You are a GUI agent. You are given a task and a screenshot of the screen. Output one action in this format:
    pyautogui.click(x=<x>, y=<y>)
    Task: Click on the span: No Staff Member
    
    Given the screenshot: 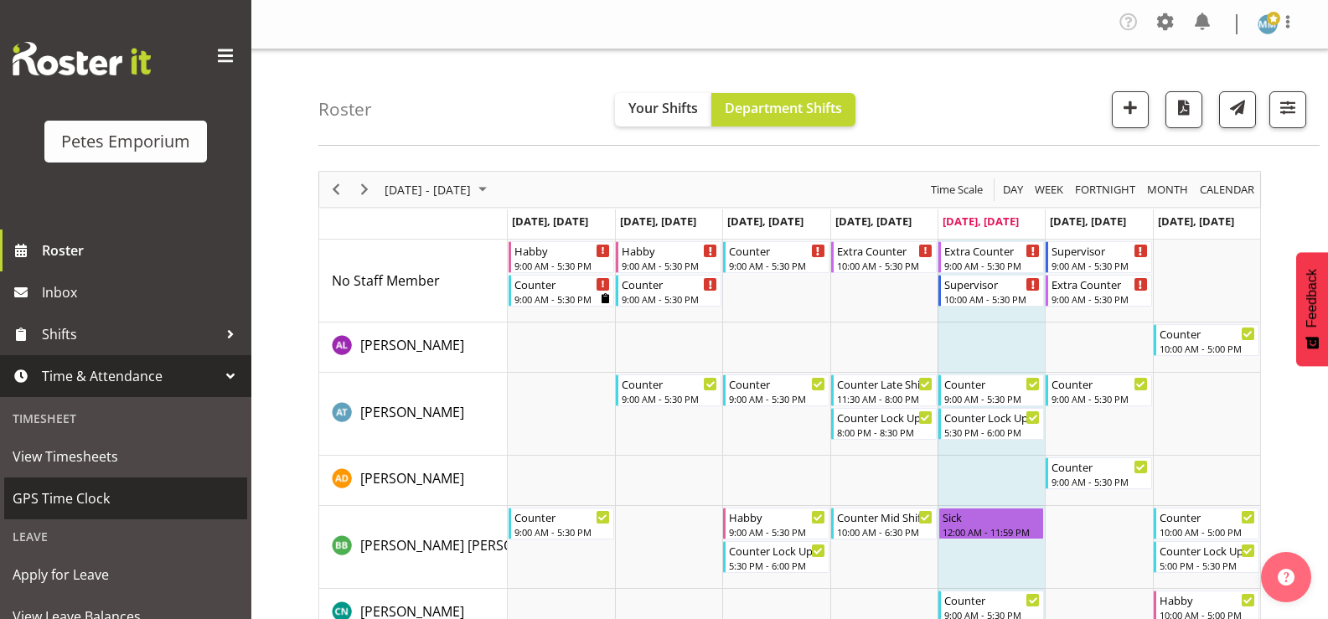 What is the action you would take?
    pyautogui.click(x=385, y=281)
    